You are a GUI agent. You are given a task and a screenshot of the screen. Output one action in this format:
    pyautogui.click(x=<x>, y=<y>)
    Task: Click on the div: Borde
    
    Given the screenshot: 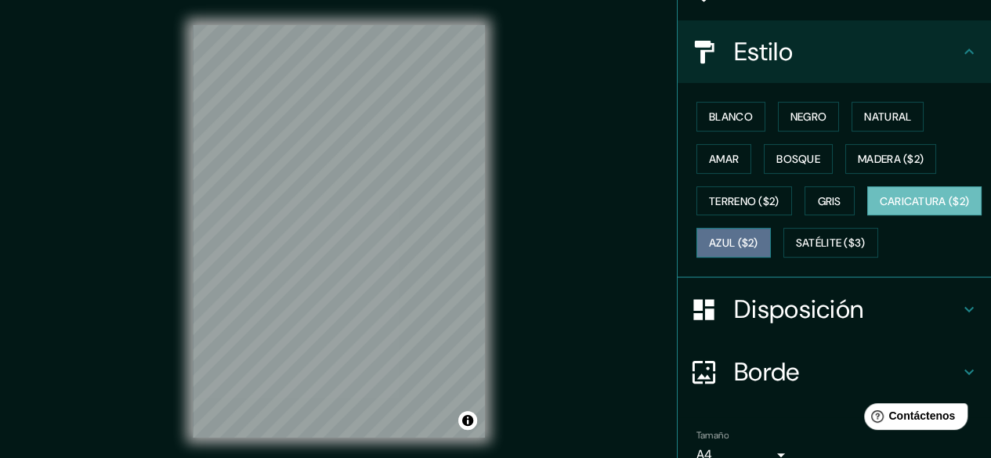 What is the action you would take?
    pyautogui.click(x=835, y=372)
    